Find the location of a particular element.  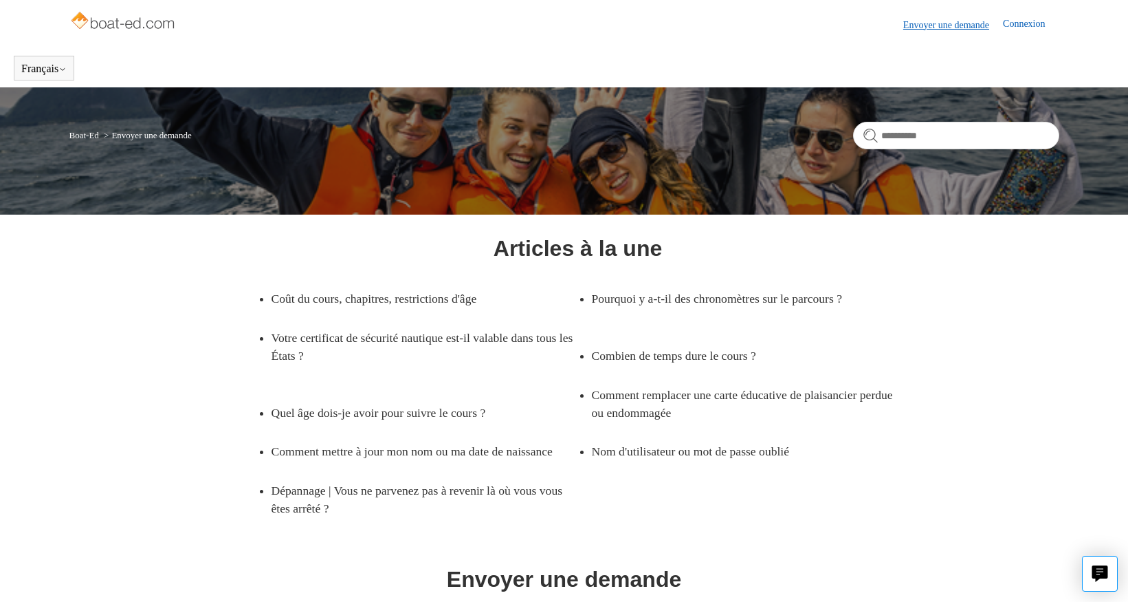

li: Envoyer une demande is located at coordinates (146, 135).